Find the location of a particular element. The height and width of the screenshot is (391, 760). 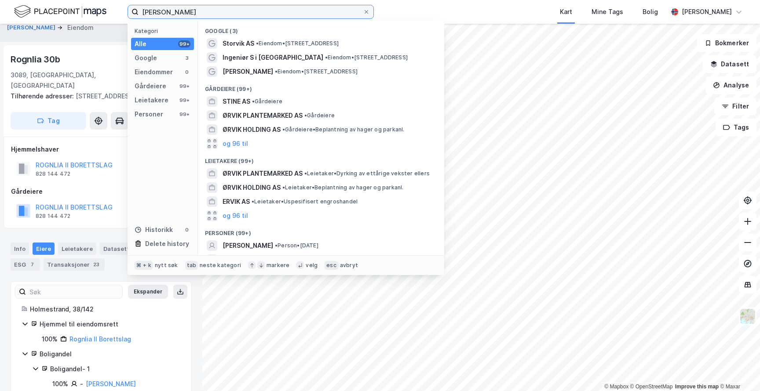

span: Leietaker • Uspesifisert engroshandel is located at coordinates (304, 202).